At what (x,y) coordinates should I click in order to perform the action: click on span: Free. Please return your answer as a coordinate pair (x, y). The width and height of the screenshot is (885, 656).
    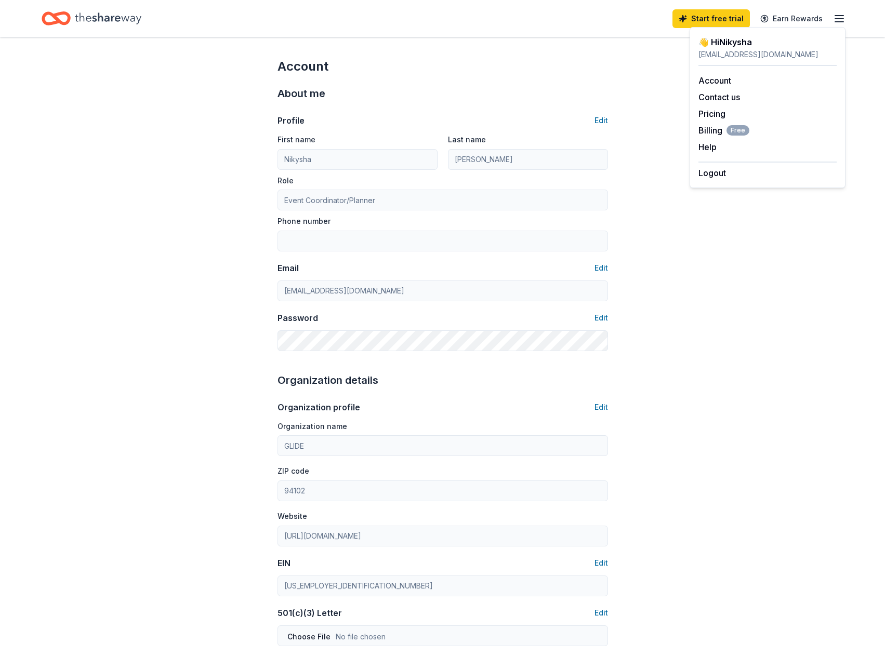
    Looking at the image, I should click on (738, 130).